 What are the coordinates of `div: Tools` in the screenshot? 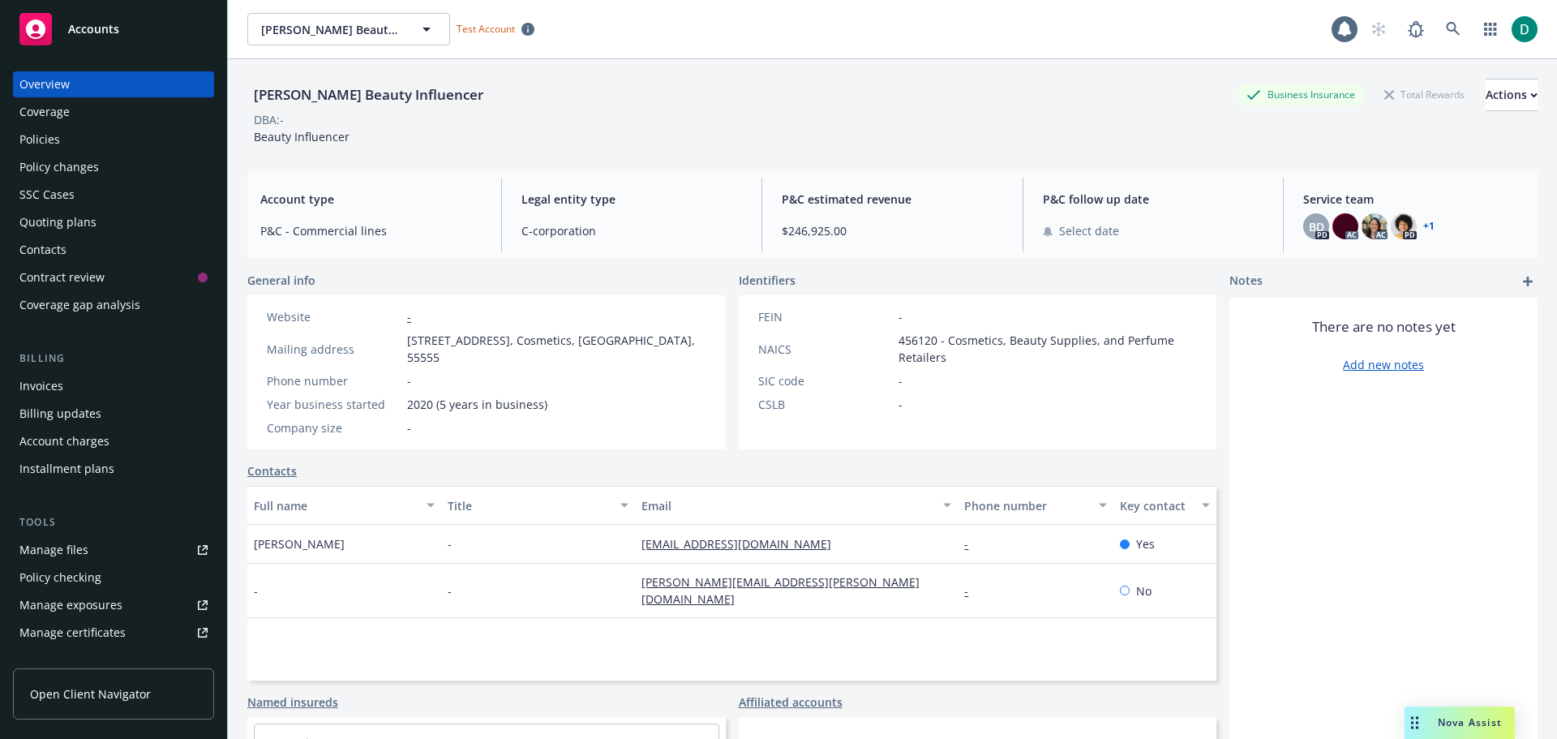 It's located at (114, 522).